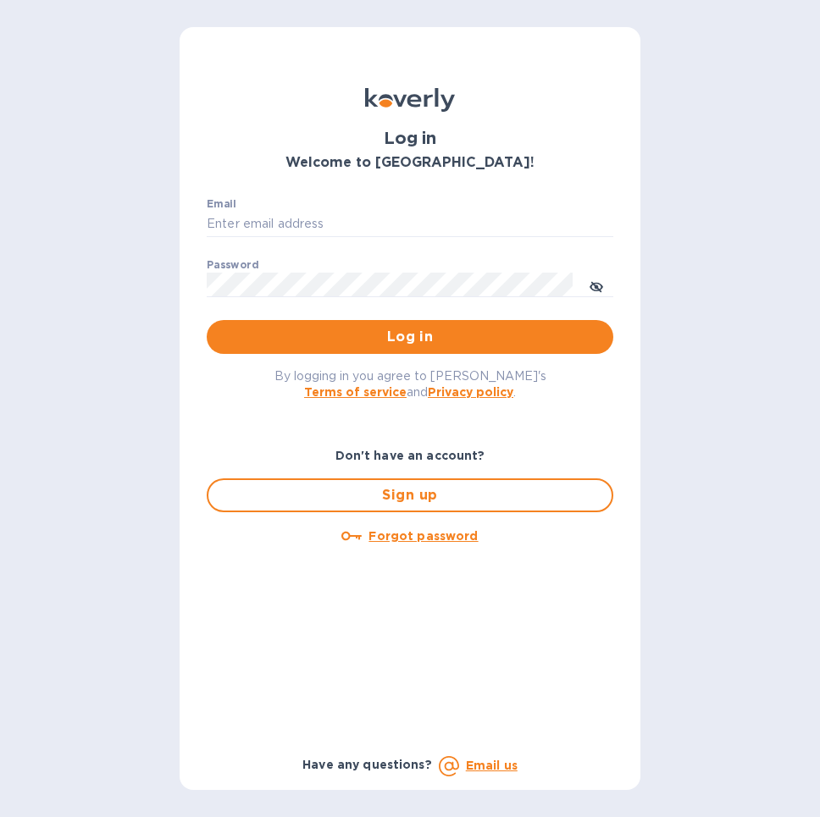  Describe the element at coordinates (491, 766) in the screenshot. I see `b: Email us` at that location.